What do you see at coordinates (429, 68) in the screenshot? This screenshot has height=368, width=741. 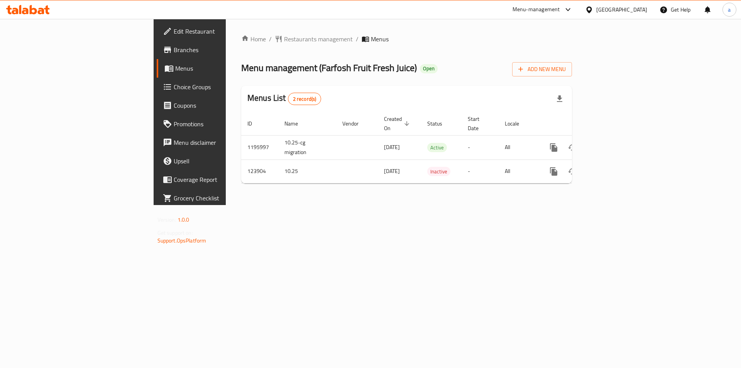 I see `span: Open` at bounding box center [429, 68].